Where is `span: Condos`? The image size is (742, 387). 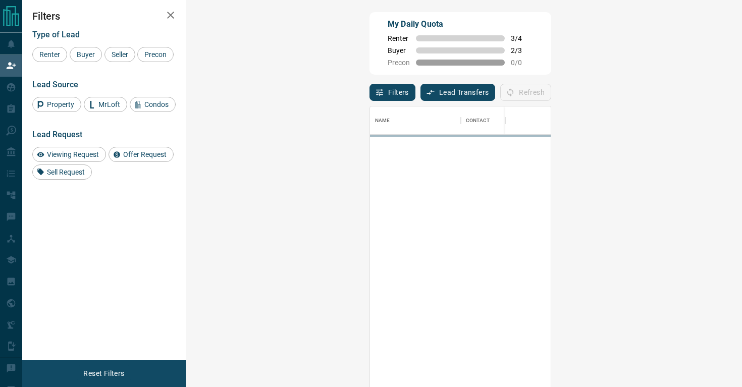 span: Condos is located at coordinates (157, 105).